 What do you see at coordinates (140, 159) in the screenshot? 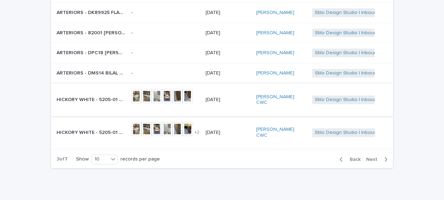
I see `p: records per page` at bounding box center [140, 159].